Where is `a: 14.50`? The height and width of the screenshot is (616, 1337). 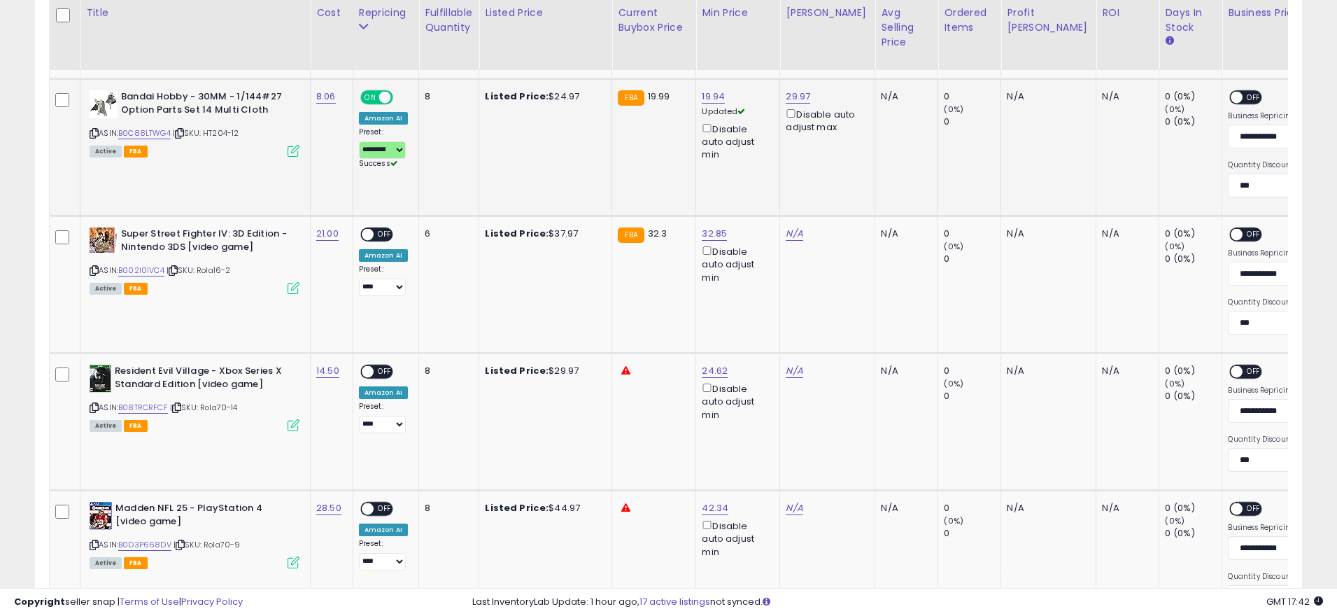
a: 14.50 is located at coordinates (327, 371).